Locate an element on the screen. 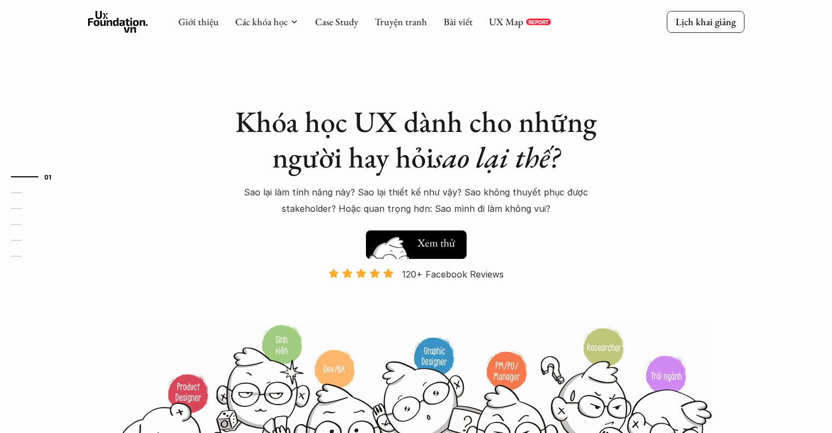 The width and height of the screenshot is (832, 433). a: Bài viết is located at coordinates (458, 21).